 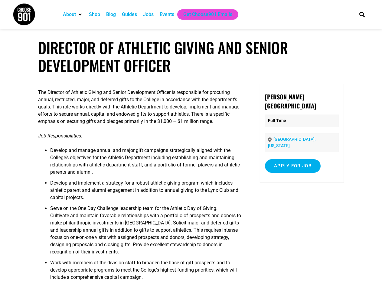 What do you see at coordinates (147, 192) in the screenshot?
I see `li: Develop and implement a strategy for a robust athletic giving program which includes athletic par...` at bounding box center [147, 192].